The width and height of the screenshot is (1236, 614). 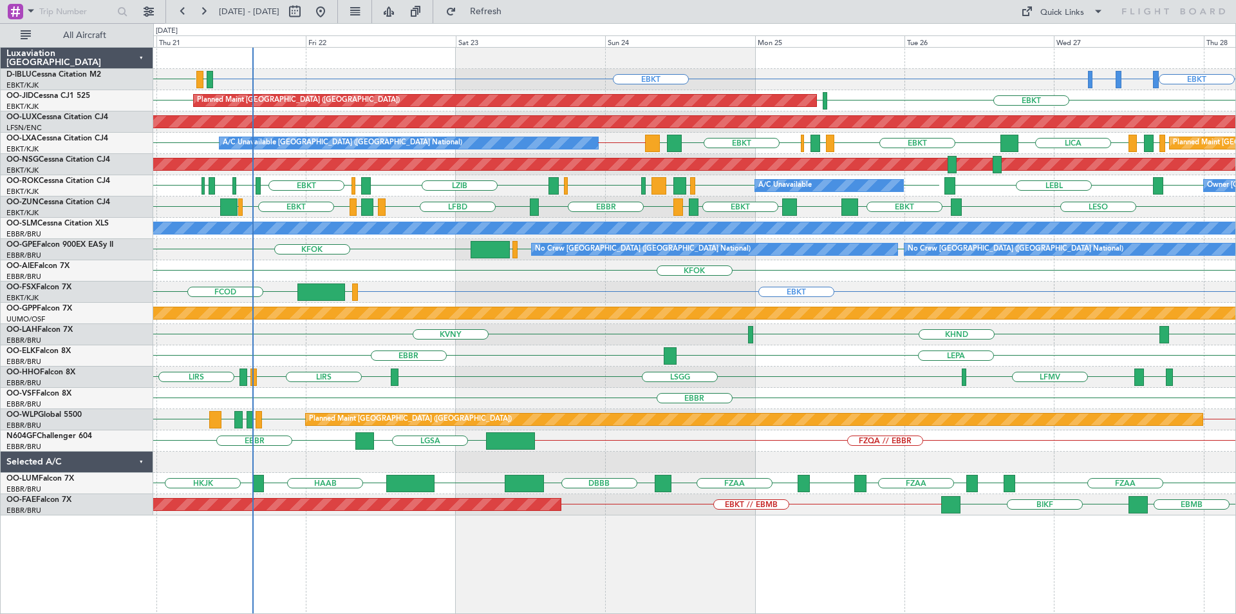 What do you see at coordinates (22, 330) in the screenshot?
I see `span: OO-LAH` at bounding box center [22, 330].